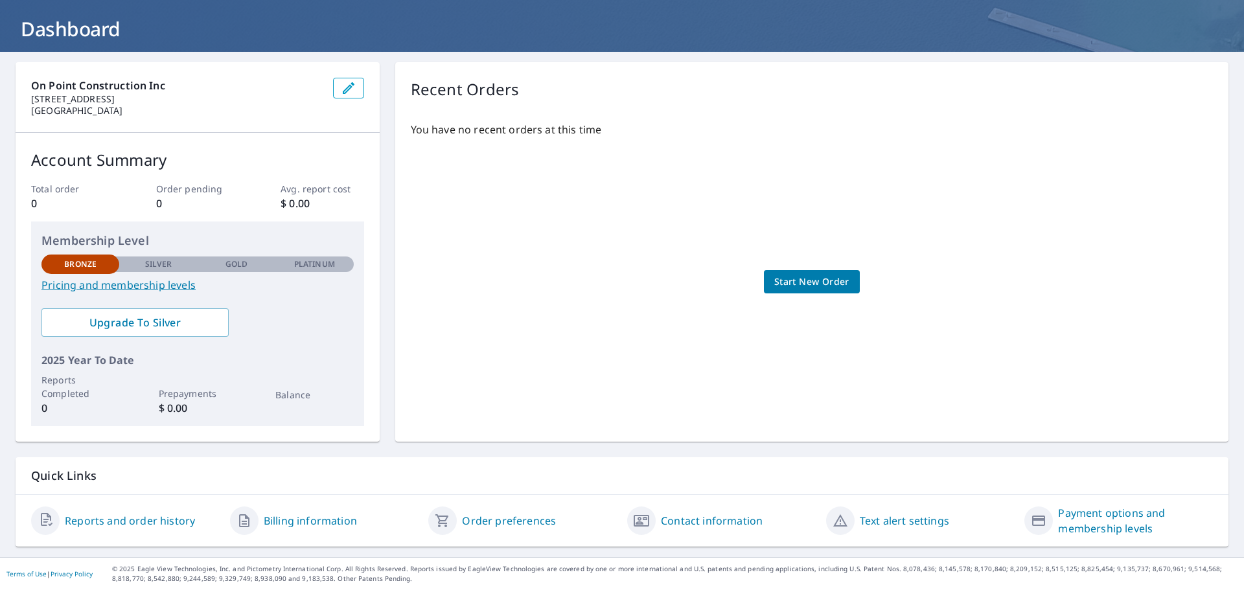  I want to click on p: Recent Orders, so click(465, 89).